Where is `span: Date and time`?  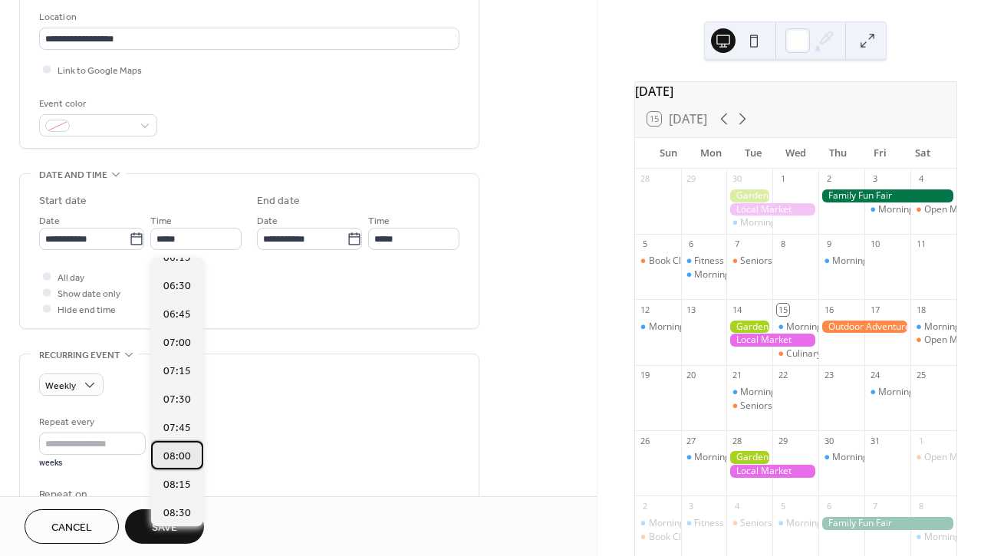
span: Date and time is located at coordinates (73, 175).